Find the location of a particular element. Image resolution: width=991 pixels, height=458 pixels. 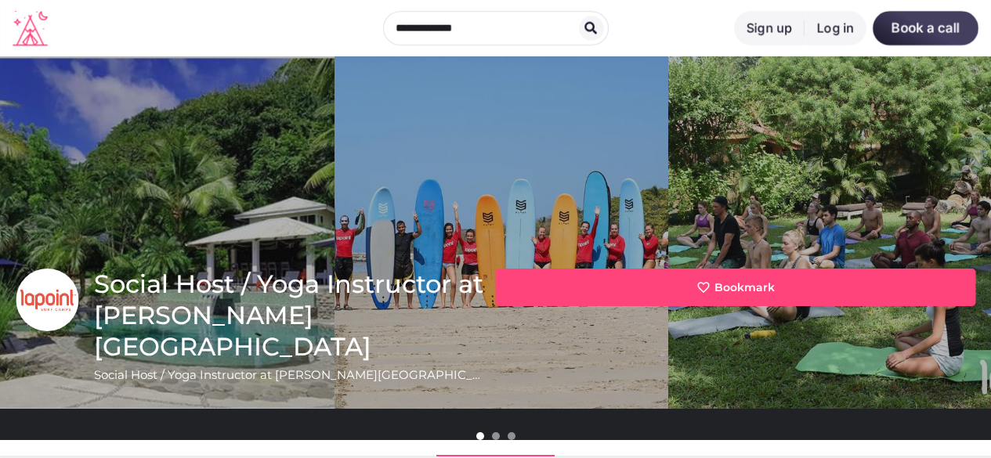

a: Bookmark is located at coordinates (736, 288).